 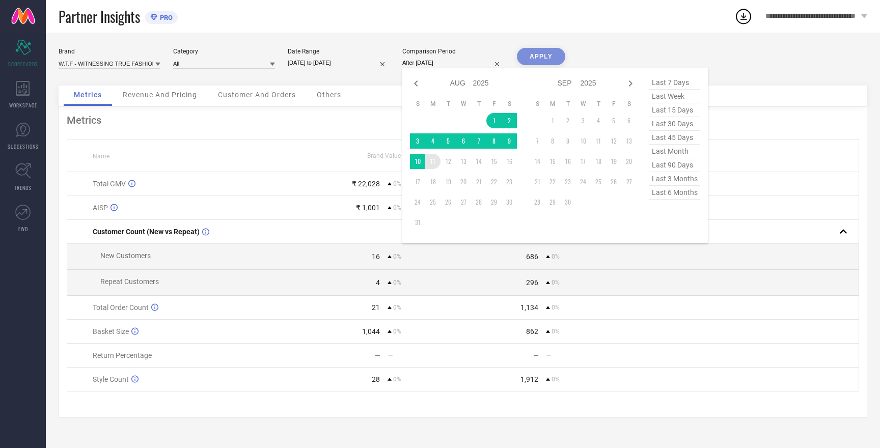 What do you see at coordinates (418, 182) in the screenshot?
I see `td: Sun Aug 17 2025` at bounding box center [418, 182].